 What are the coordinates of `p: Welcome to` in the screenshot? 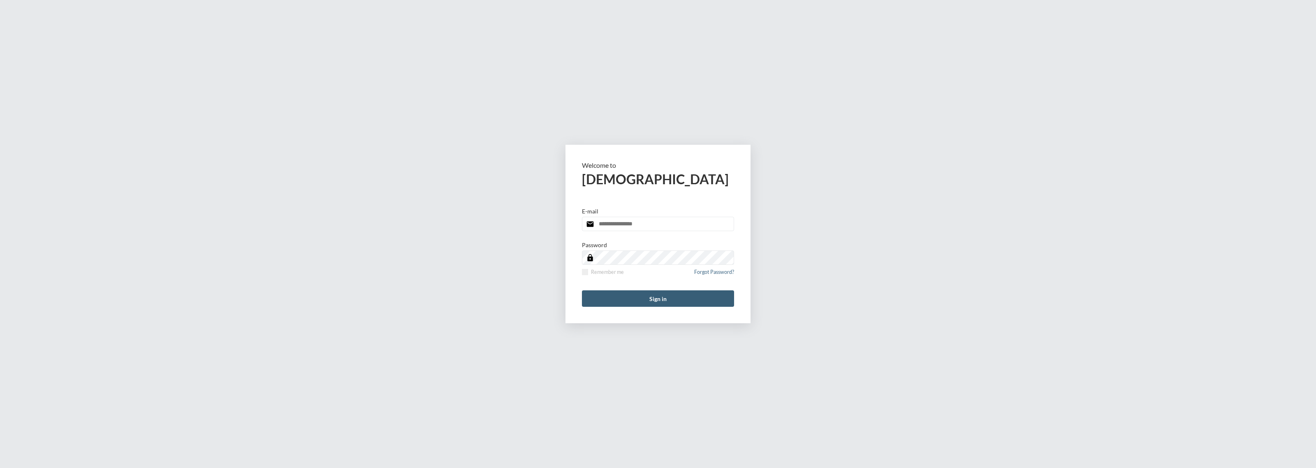 It's located at (658, 165).